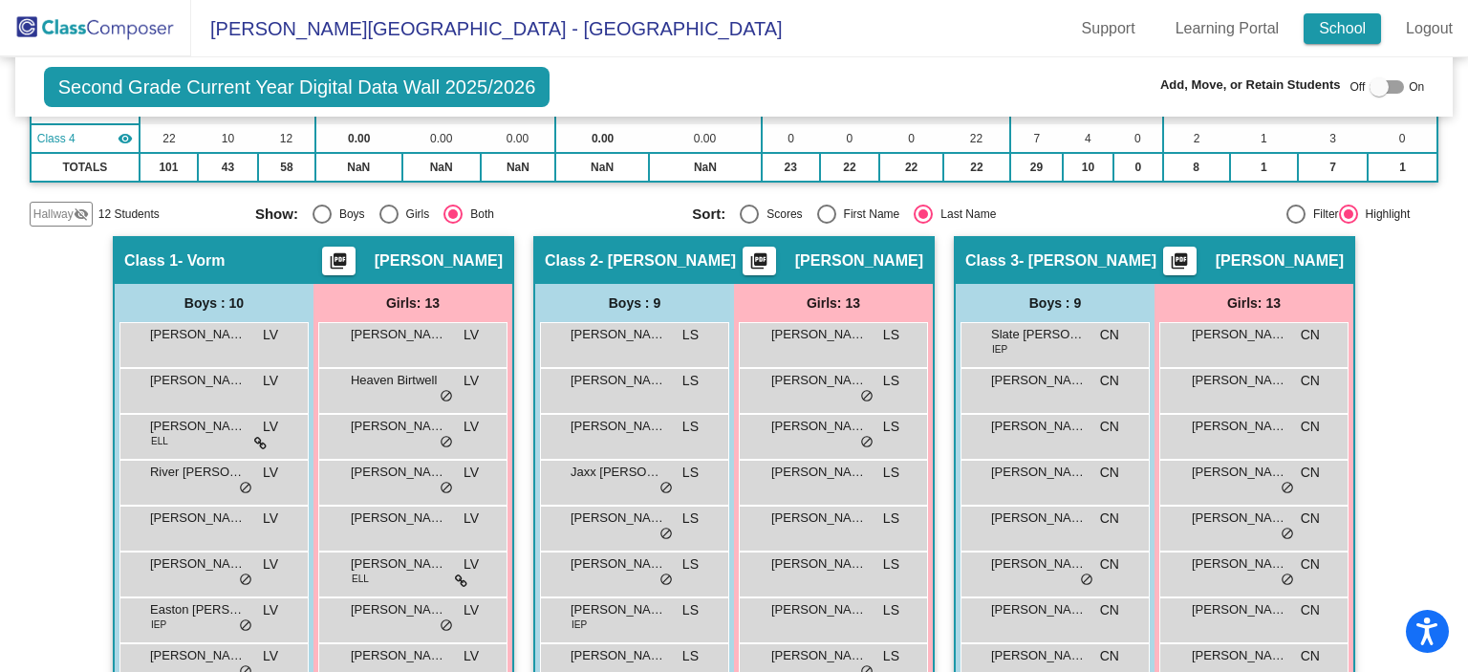  I want to click on span: Class 1, so click(151, 261).